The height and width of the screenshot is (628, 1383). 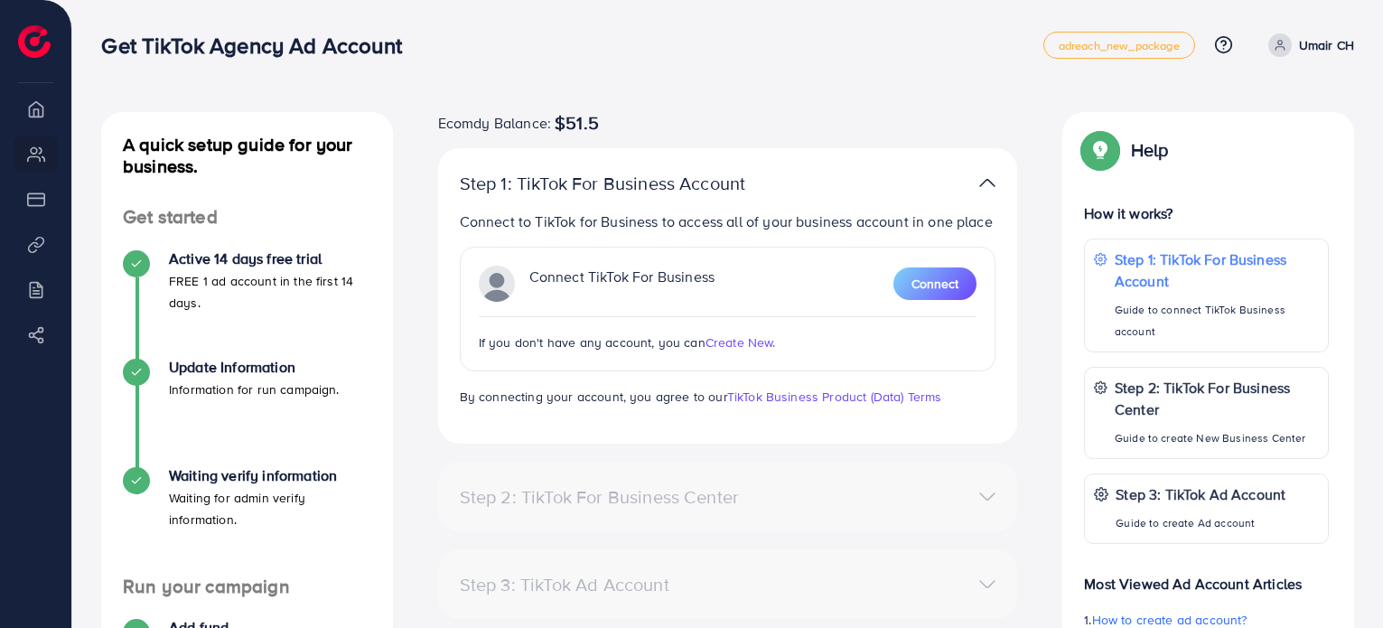 What do you see at coordinates (254, 389) in the screenshot?
I see `p: Information for run campaign.` at bounding box center [254, 389].